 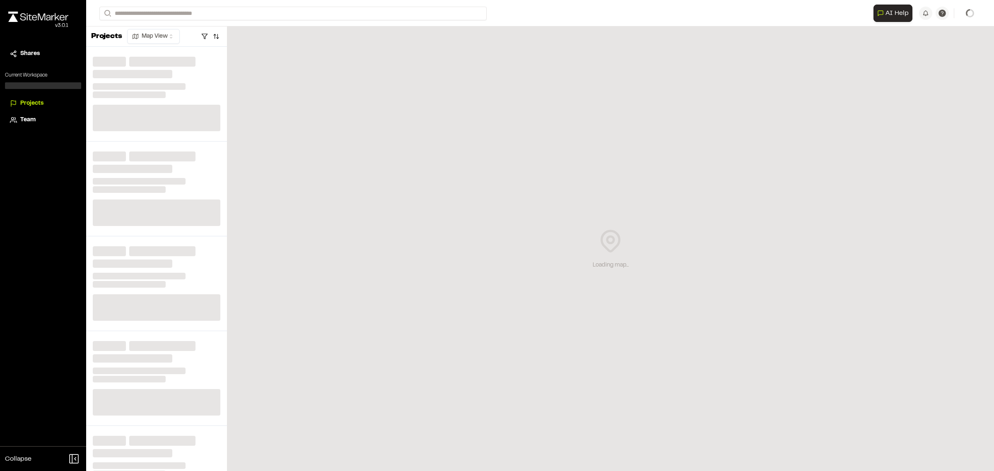 I want to click on span: AI Help, so click(x=897, y=13).